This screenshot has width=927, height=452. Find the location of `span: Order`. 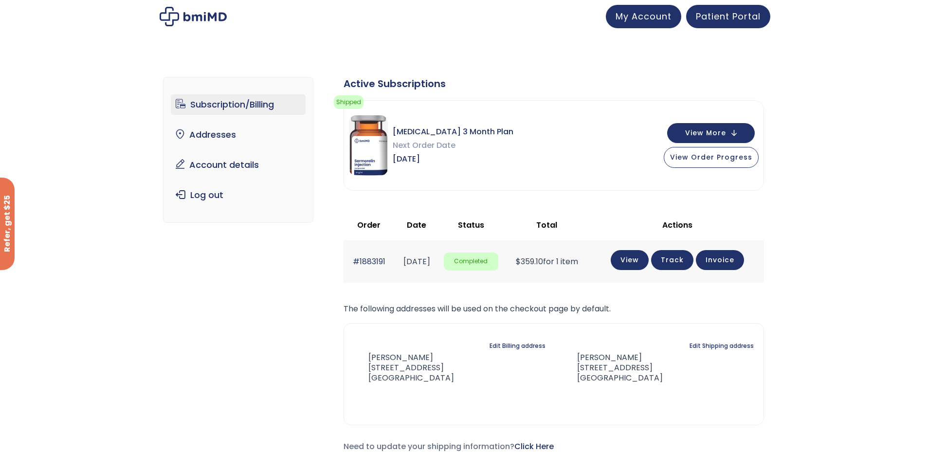

span: Order is located at coordinates (369, 225).